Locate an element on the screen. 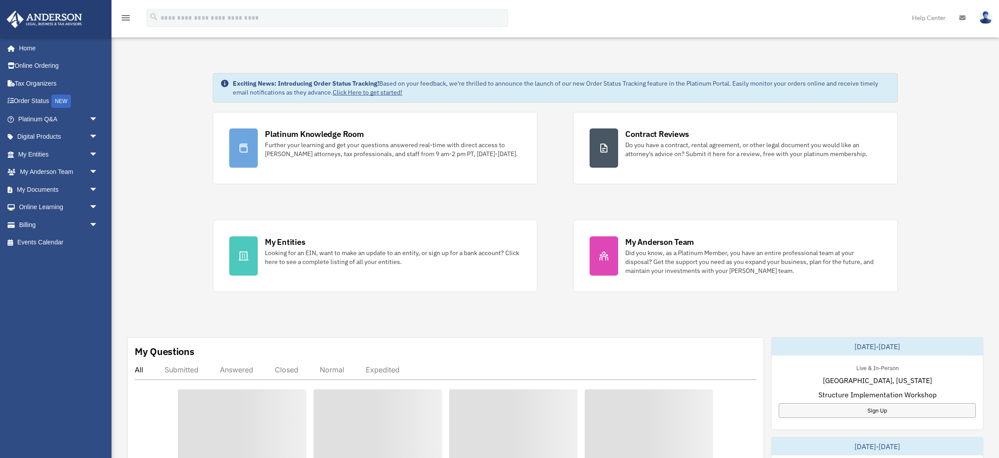 This screenshot has height=458, width=999. a: My Anderson Teamarrow_drop_down is located at coordinates (59, 172).